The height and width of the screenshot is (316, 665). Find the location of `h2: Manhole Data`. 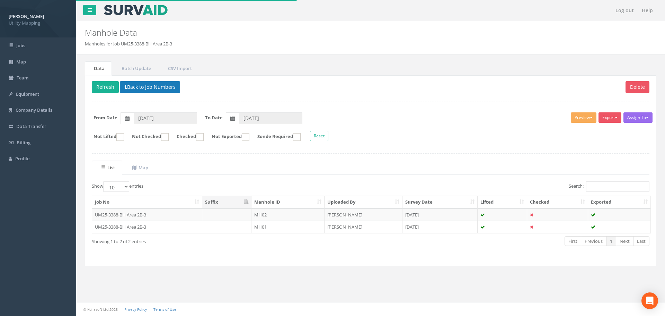

h2: Manhole Data is located at coordinates (322, 33).